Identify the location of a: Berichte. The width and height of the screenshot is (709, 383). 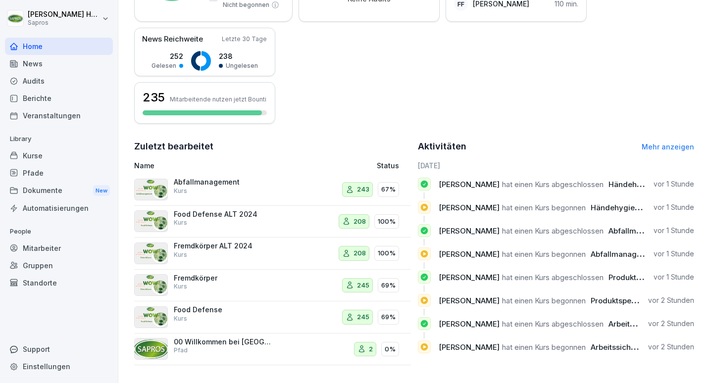
(59, 98).